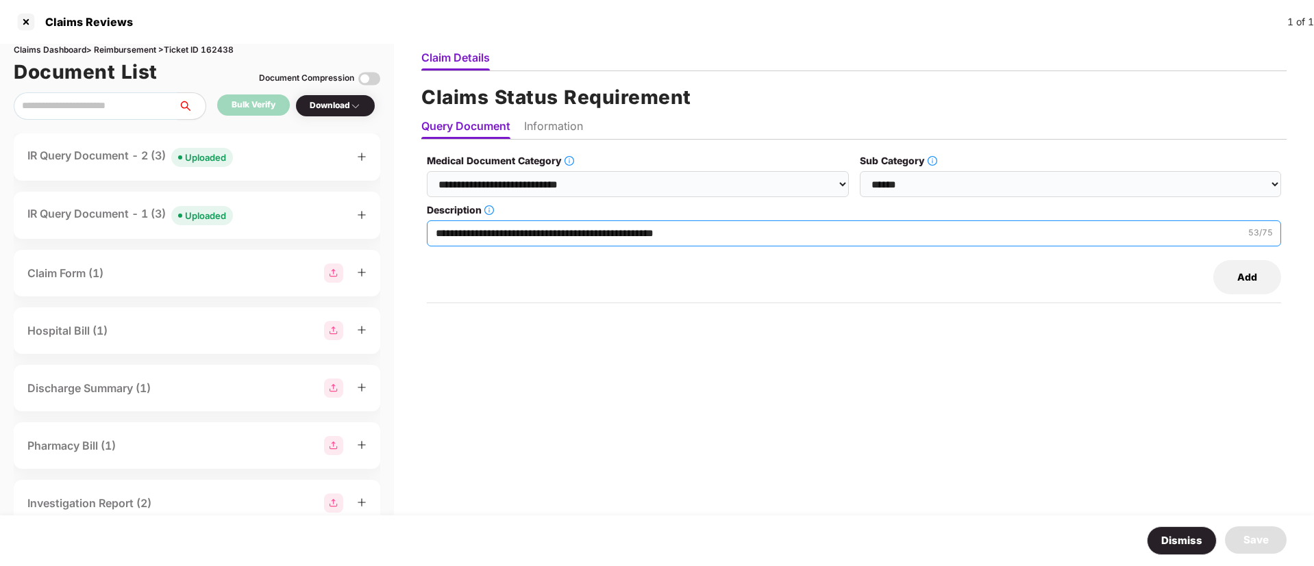 The height and width of the screenshot is (566, 1314). What do you see at coordinates (1182, 541) in the screenshot?
I see `button: Dismiss` at bounding box center [1182, 541].